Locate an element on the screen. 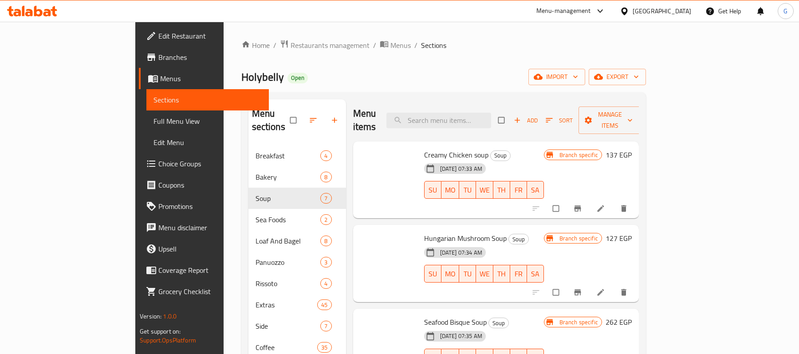 The image size is (799, 354). span: Upsell is located at coordinates (210, 249).